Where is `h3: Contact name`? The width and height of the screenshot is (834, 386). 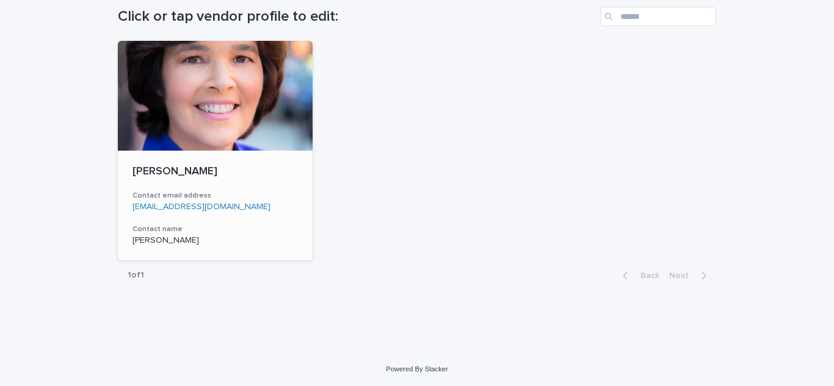
h3: Contact name is located at coordinates (215, 230).